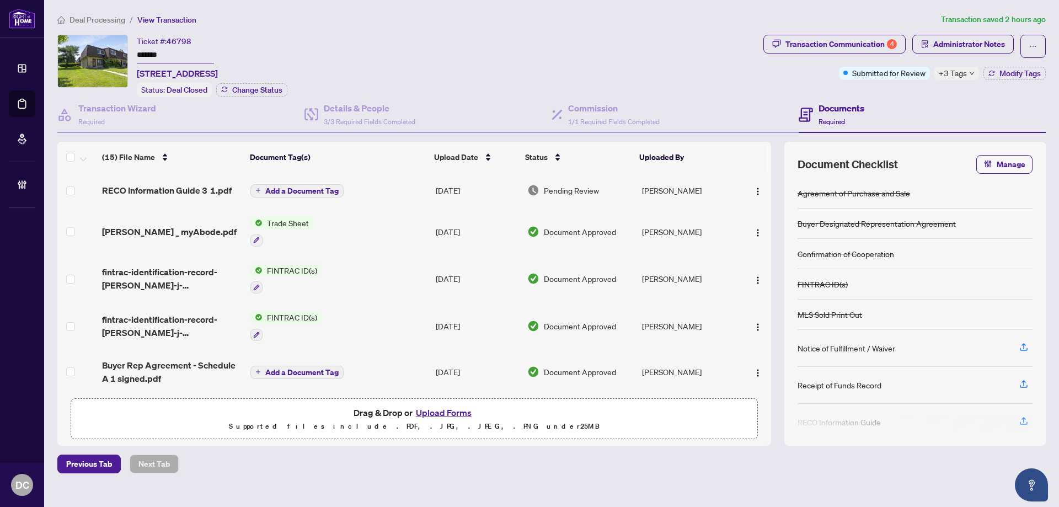 The width and height of the screenshot is (1059, 507). I want to click on th: Upload Date, so click(475, 157).